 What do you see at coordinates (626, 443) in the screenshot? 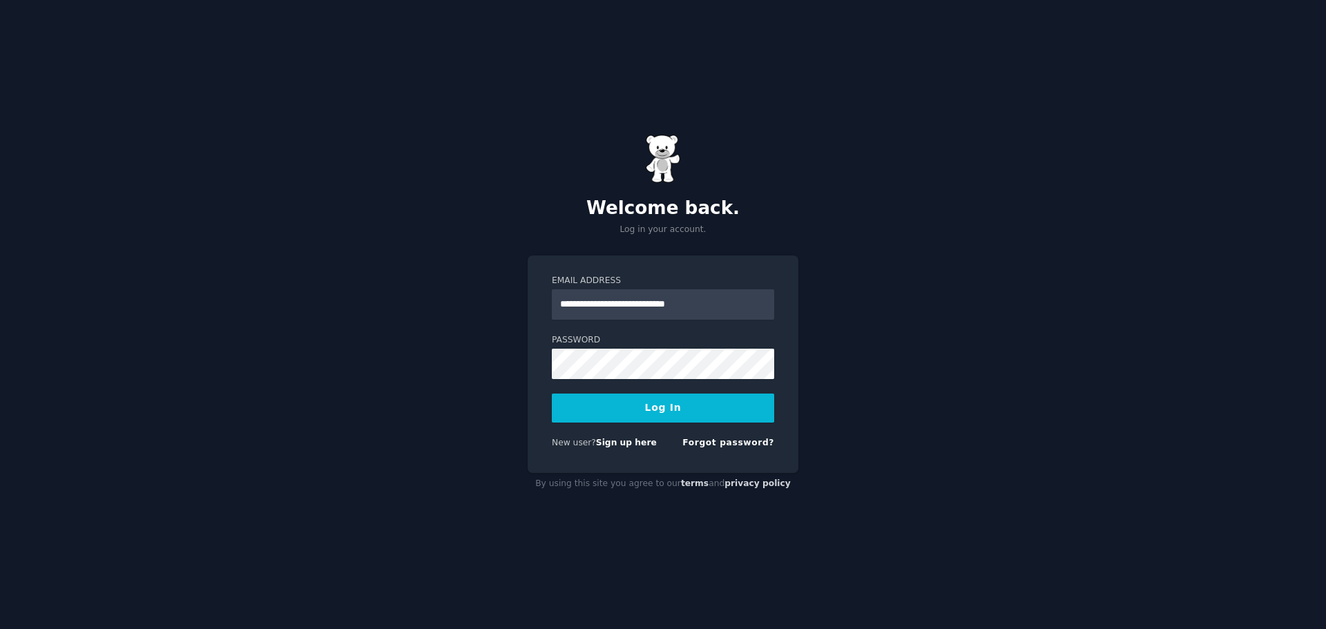
I see `a: Sign up here` at bounding box center [626, 443].